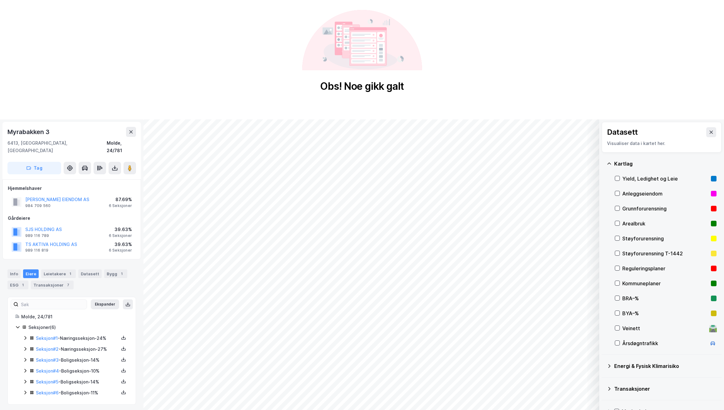 The image size is (724, 410). What do you see at coordinates (29, 132) in the screenshot?
I see `div: Myrabakken 3` at bounding box center [29, 132].